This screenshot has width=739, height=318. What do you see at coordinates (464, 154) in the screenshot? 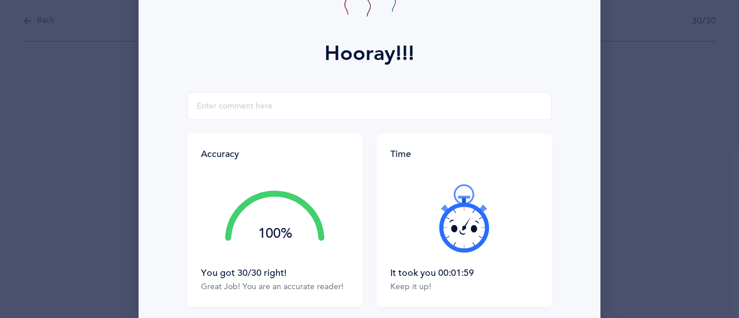
I see `div: Time` at bounding box center [464, 154].